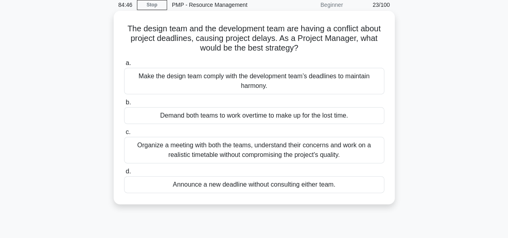  I want to click on div: Announce a new deadline without consulting either team., so click(254, 185).